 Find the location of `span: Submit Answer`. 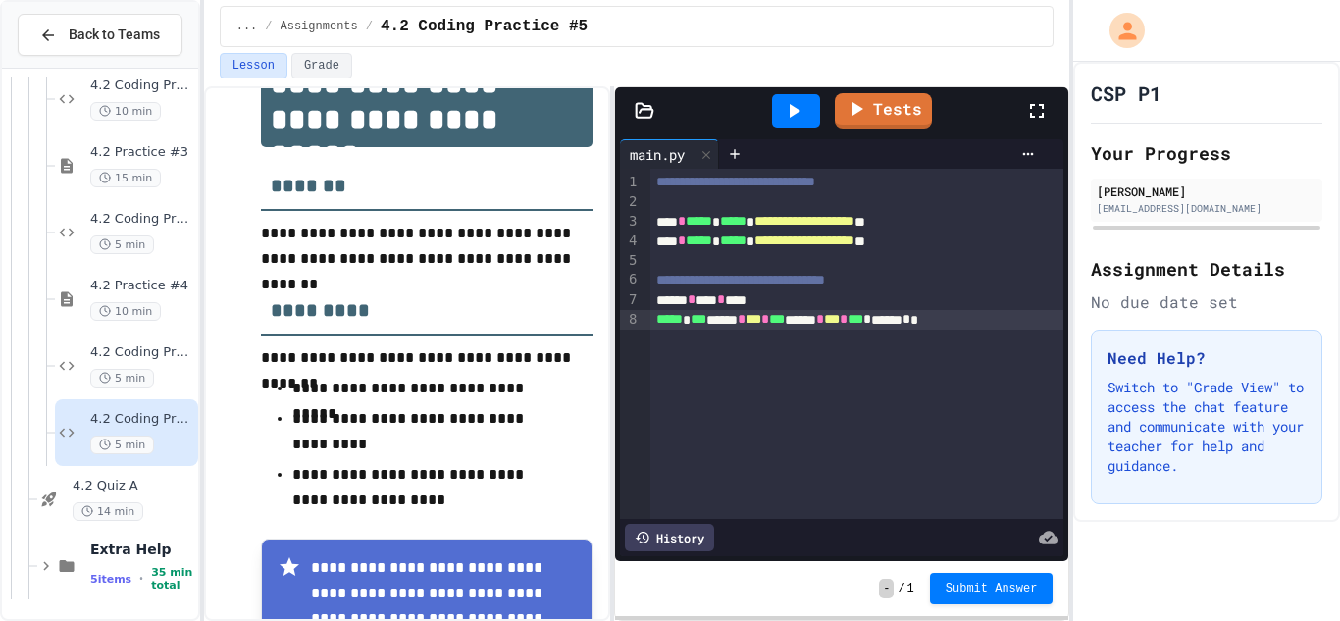

span: Submit Answer is located at coordinates (992, 589).